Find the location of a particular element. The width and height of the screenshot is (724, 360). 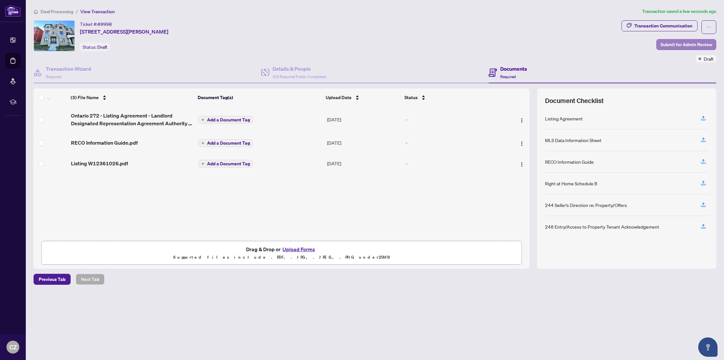

div: 244 Seller’s Direction re: Property/Offers is located at coordinates (586, 205).